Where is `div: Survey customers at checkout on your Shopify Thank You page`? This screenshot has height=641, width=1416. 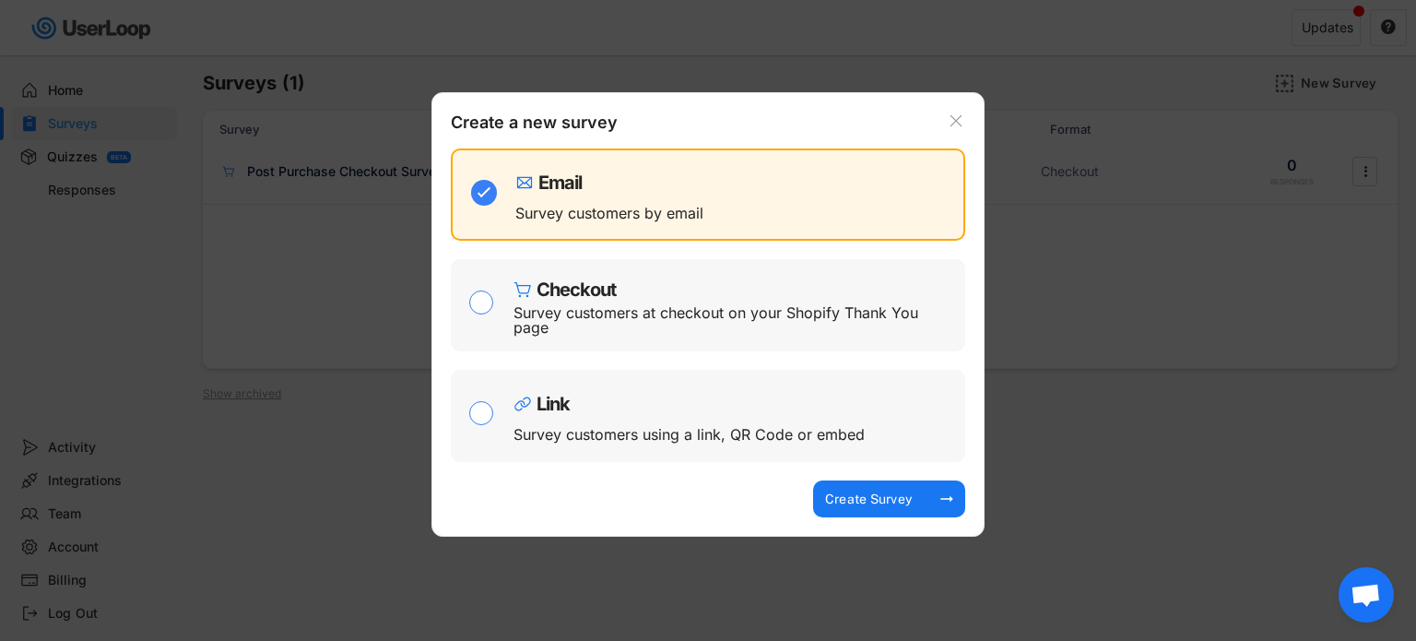
div: Survey customers at checkout on your Shopify Thank You page is located at coordinates (732, 320).